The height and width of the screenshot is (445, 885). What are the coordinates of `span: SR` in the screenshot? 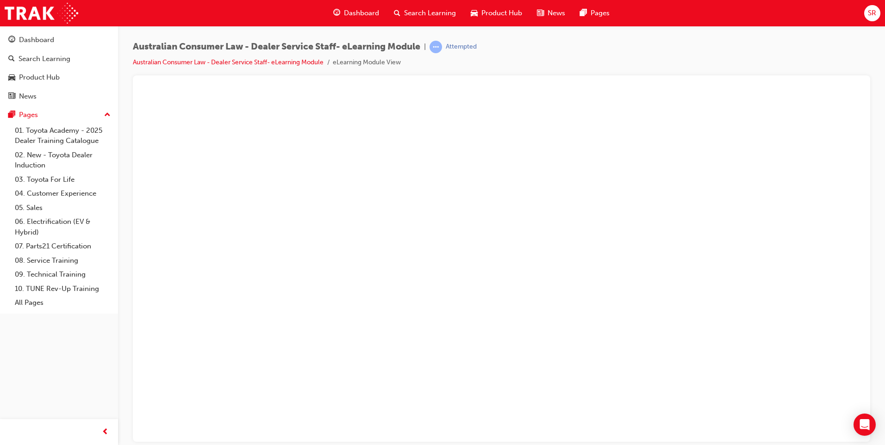 It's located at (872, 13).